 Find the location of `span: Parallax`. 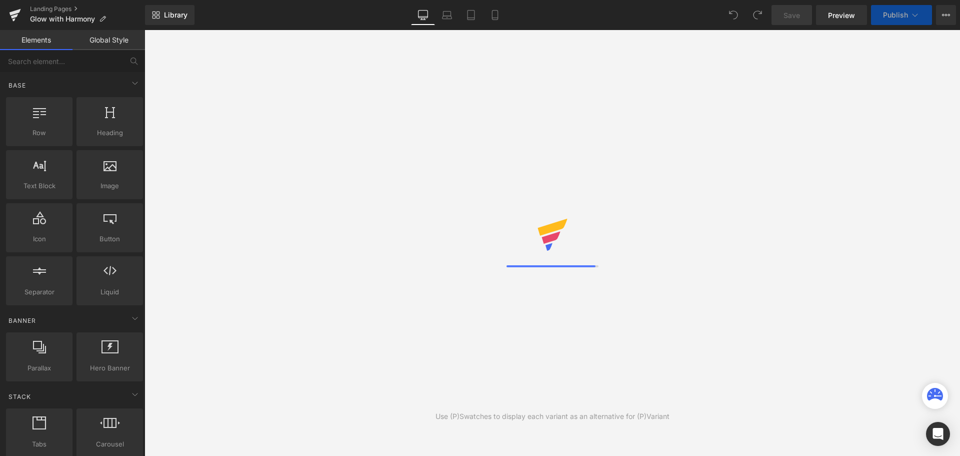

span: Parallax is located at coordinates (39, 368).